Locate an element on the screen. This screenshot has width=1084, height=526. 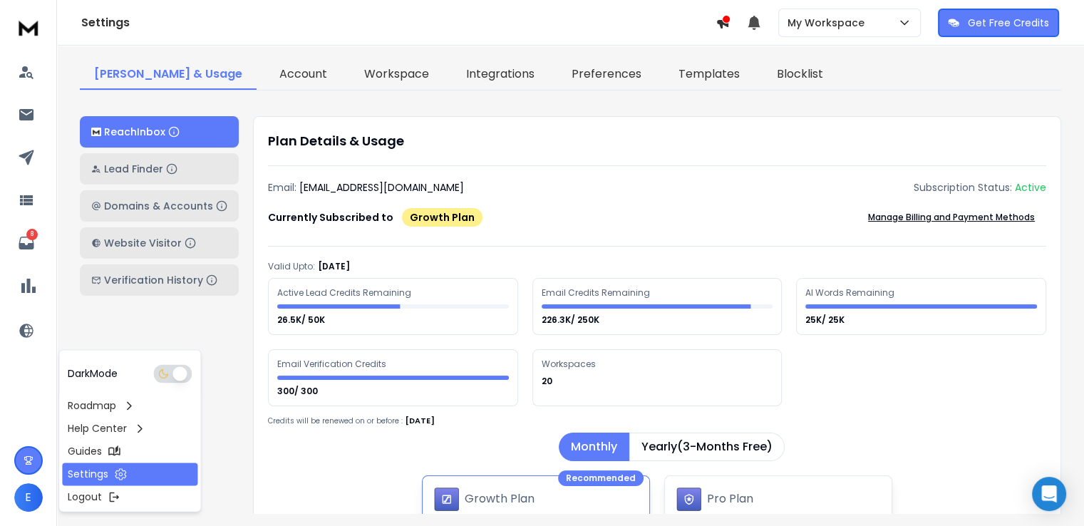
a: Guides is located at coordinates (130, 451).